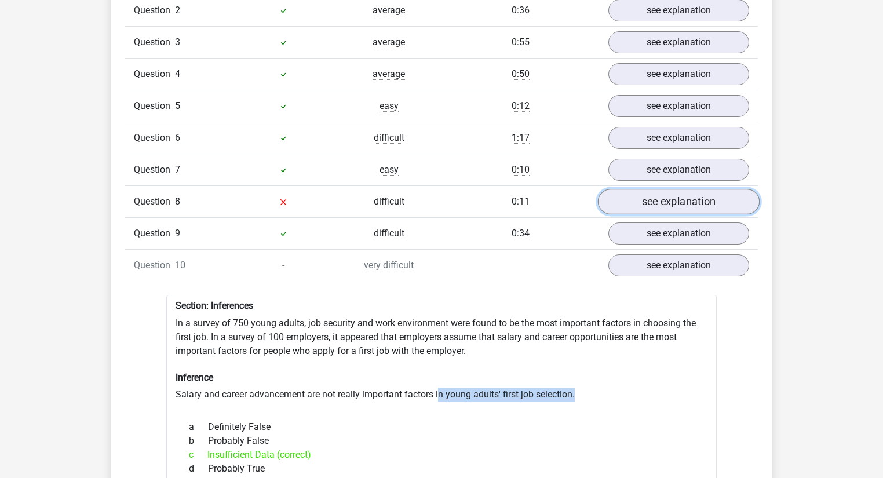  I want to click on div: Insufficient Data (correct), so click(442, 455).